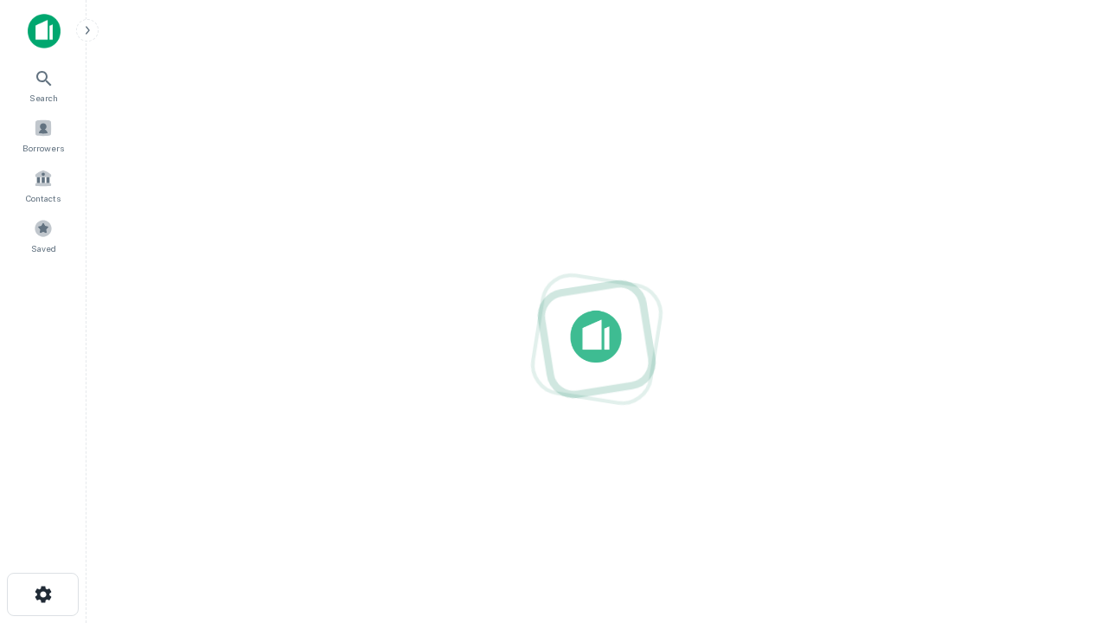  I want to click on span: Borrowers, so click(43, 148).